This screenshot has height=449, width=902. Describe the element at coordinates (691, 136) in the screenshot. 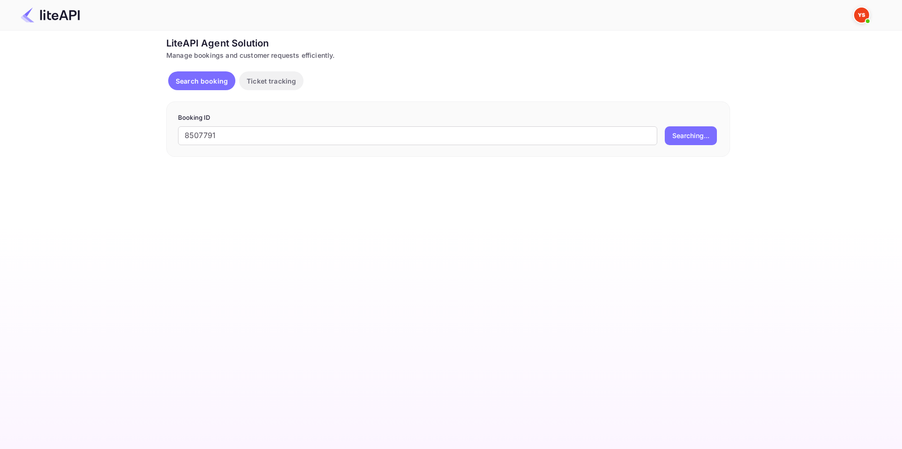

I see `button: Searching...` at that location.